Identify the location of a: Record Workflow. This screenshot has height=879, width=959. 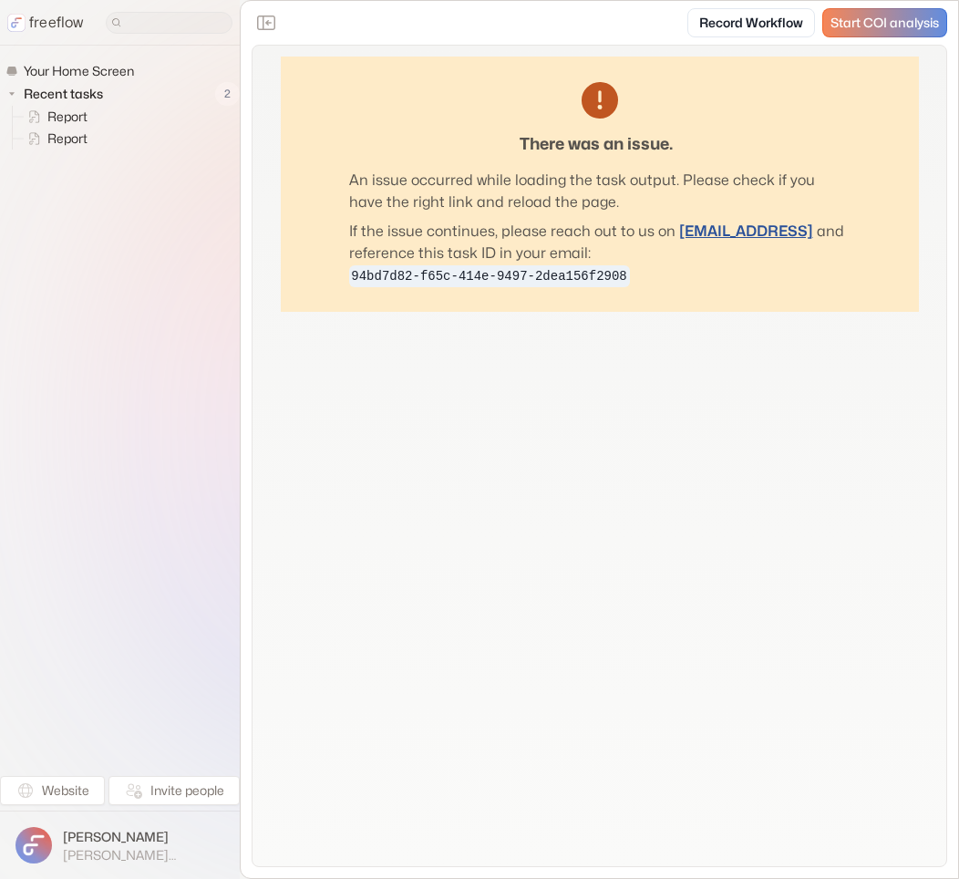
(751, 23).